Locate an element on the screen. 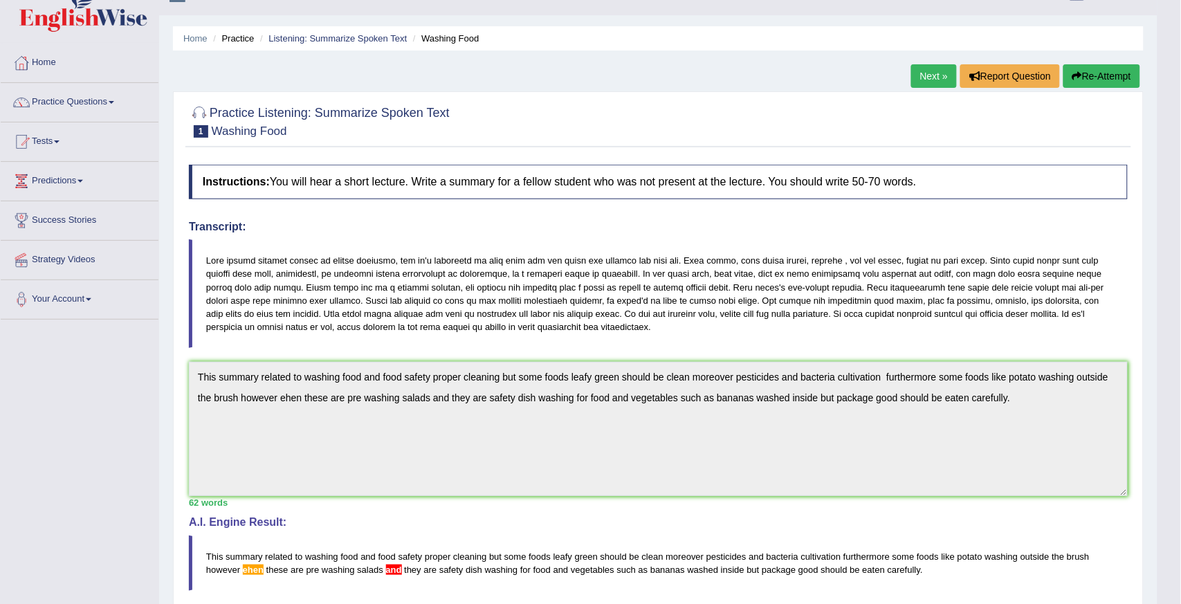 The height and width of the screenshot is (604, 1181). span: pesticides is located at coordinates (727, 556).